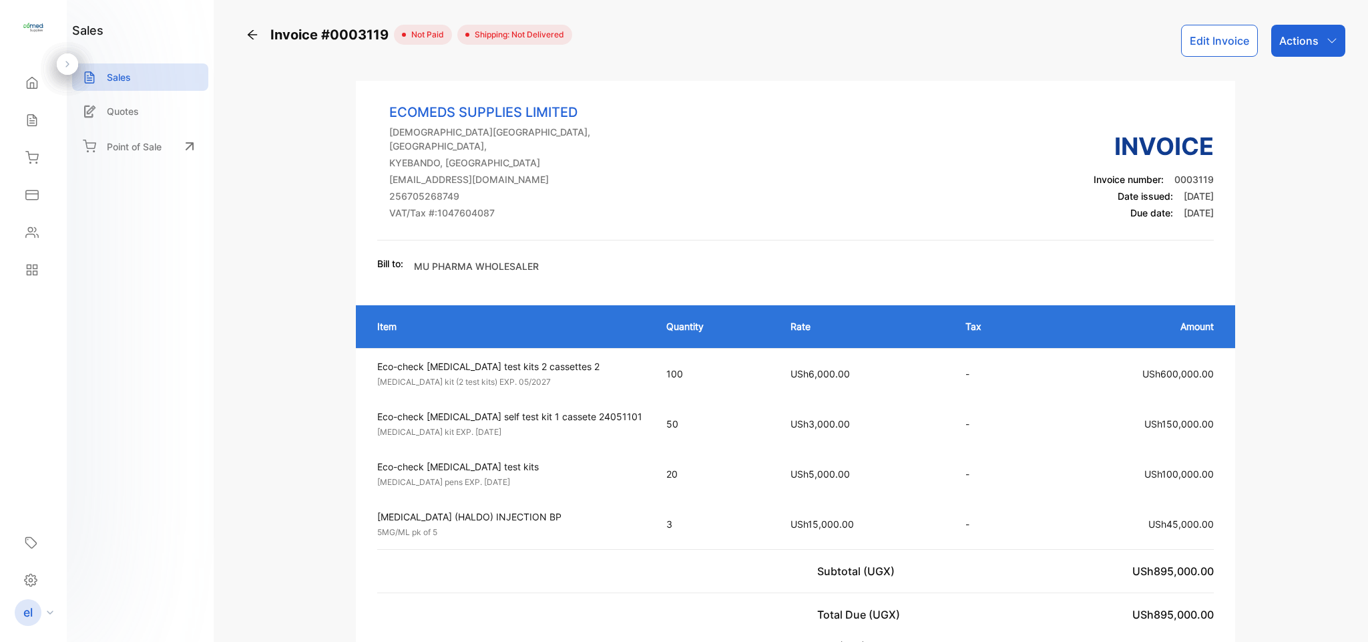 Image resolution: width=1368 pixels, height=642 pixels. I want to click on p: Total Due (UGX), so click(861, 614).